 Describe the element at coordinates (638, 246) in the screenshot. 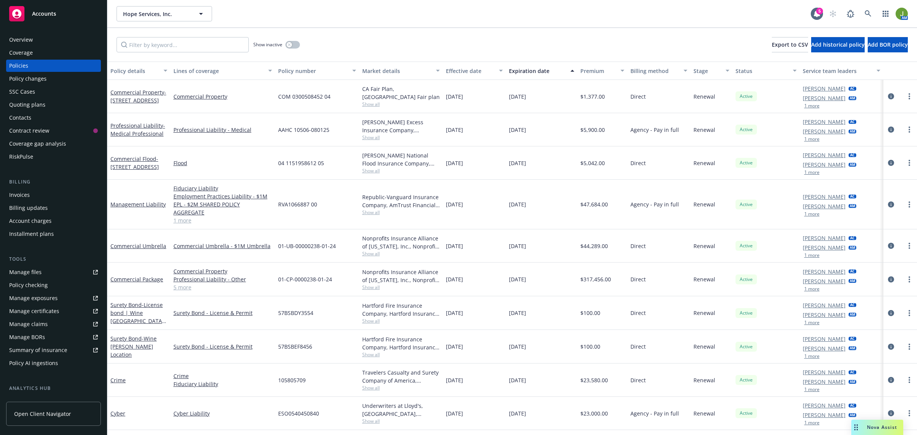

I see `span: Direct` at that location.